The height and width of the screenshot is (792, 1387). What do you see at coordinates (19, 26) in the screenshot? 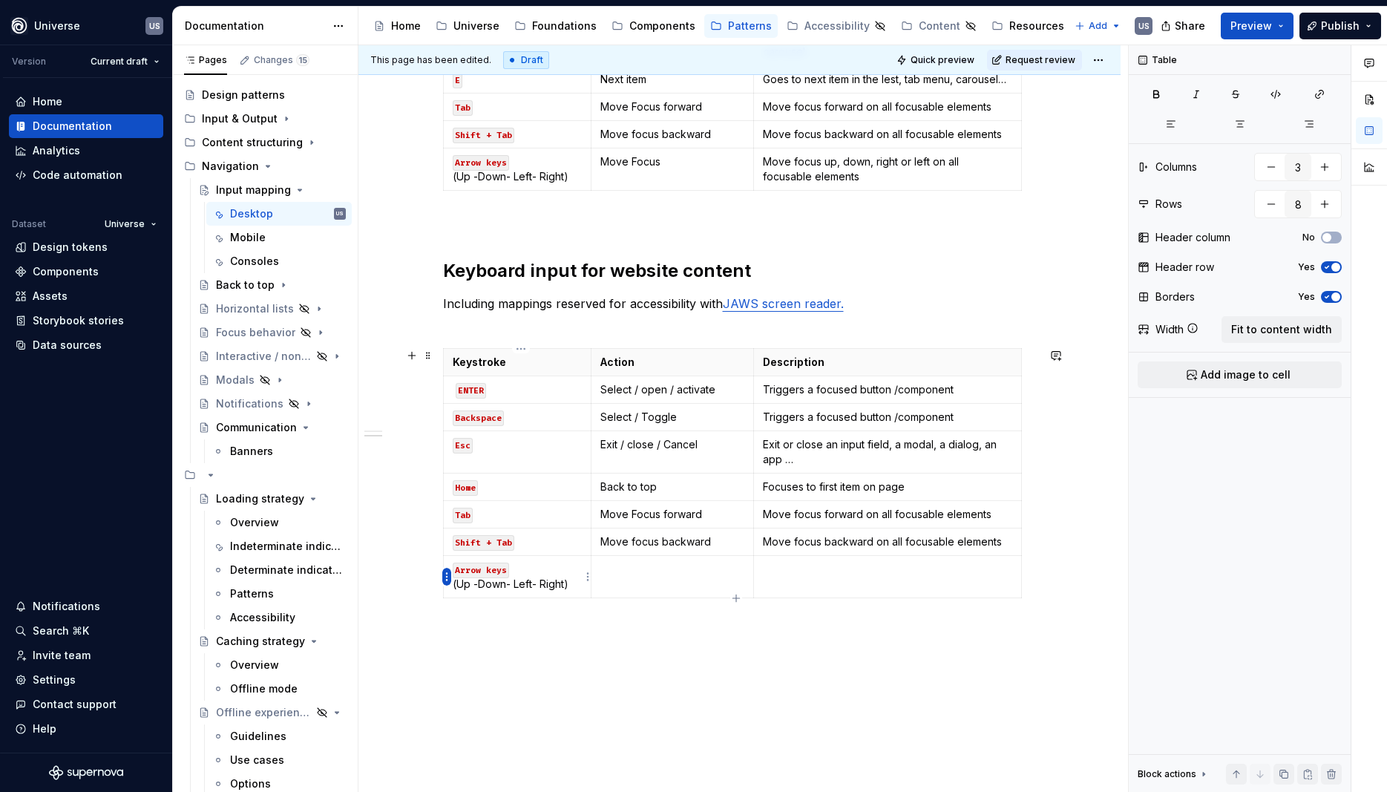
I see `img: 87d06435-c97f-426c-aa5d-5eb8acd3d8b3.png` at bounding box center [19, 26].